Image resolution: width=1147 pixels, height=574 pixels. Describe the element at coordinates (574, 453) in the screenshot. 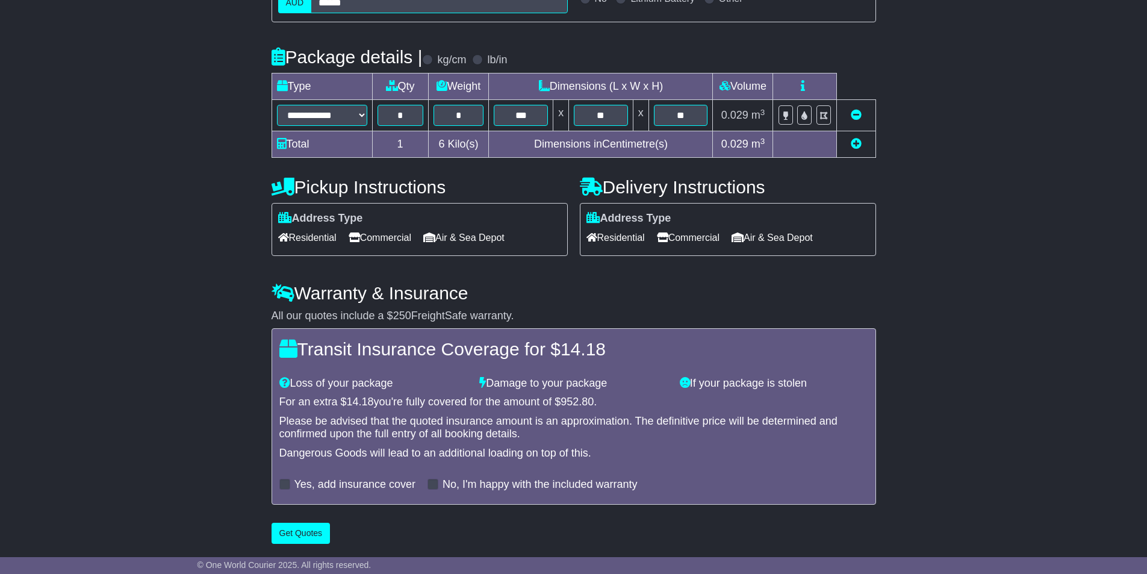

I see `div: Dangerous Goods will lead to an additional loading on top of this.` at that location.